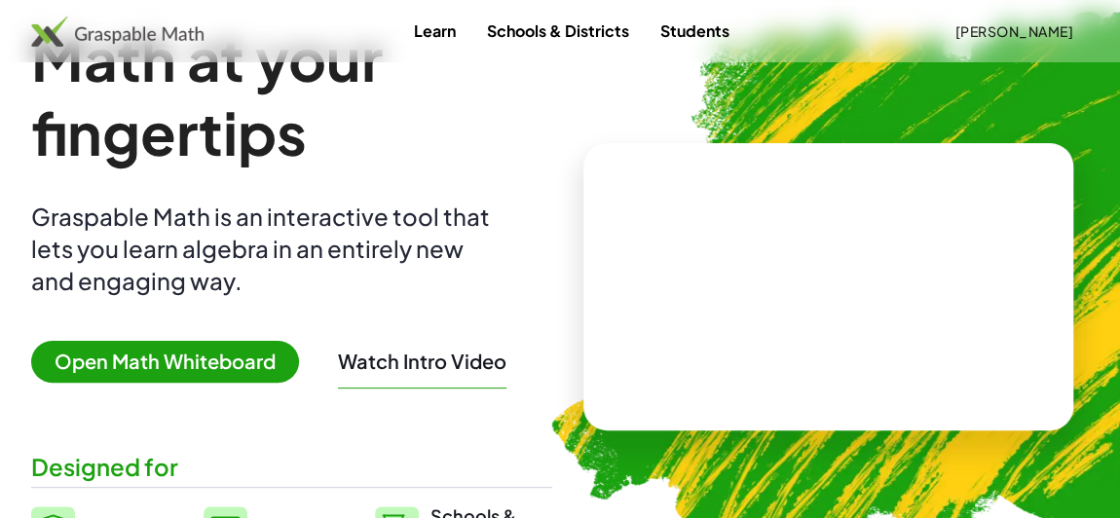  Describe the element at coordinates (693, 30) in the screenshot. I see `a: Students` at that location.